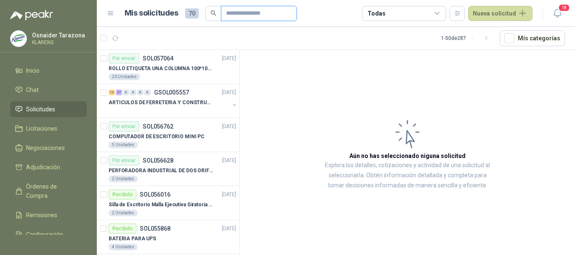 This screenshot has height=255, width=575. What do you see at coordinates (158, 161) in the screenshot?
I see `p: SOL056628` at bounding box center [158, 161].